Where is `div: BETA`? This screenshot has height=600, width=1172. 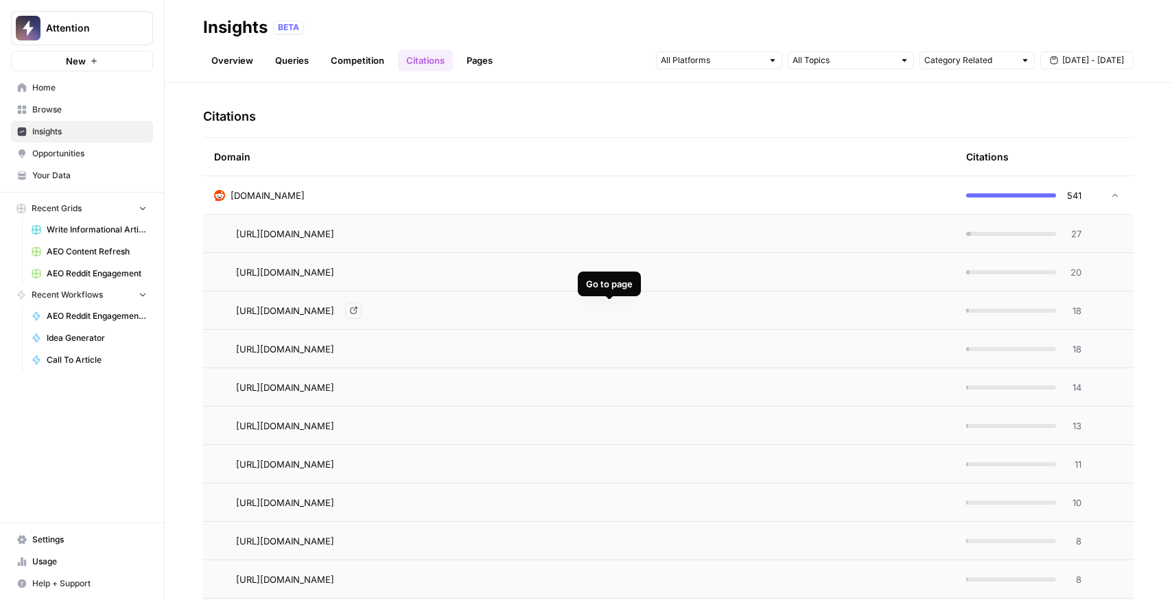
div: BETA is located at coordinates (288, 27).